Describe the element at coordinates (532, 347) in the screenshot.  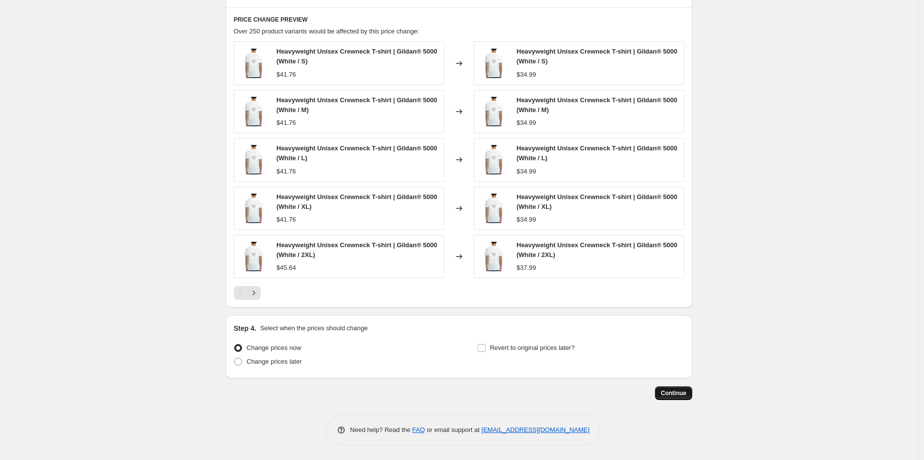
I see `span: Revert to original prices later?` at that location.